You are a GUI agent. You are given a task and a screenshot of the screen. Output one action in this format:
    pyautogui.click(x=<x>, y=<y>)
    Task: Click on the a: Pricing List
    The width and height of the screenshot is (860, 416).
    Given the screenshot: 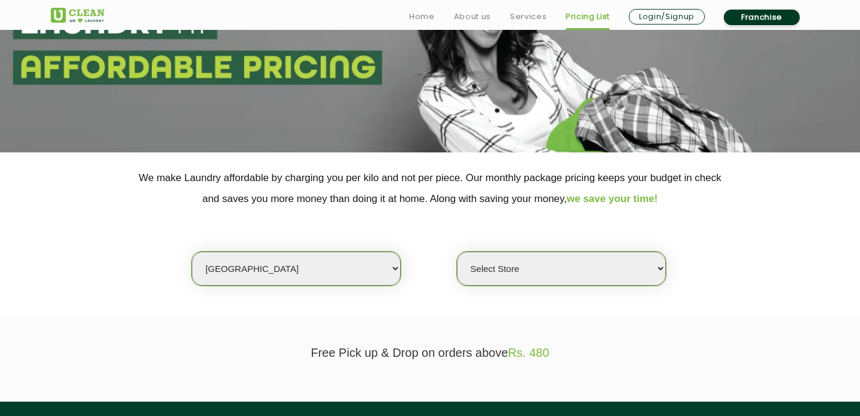 What is the action you would take?
    pyautogui.click(x=588, y=17)
    